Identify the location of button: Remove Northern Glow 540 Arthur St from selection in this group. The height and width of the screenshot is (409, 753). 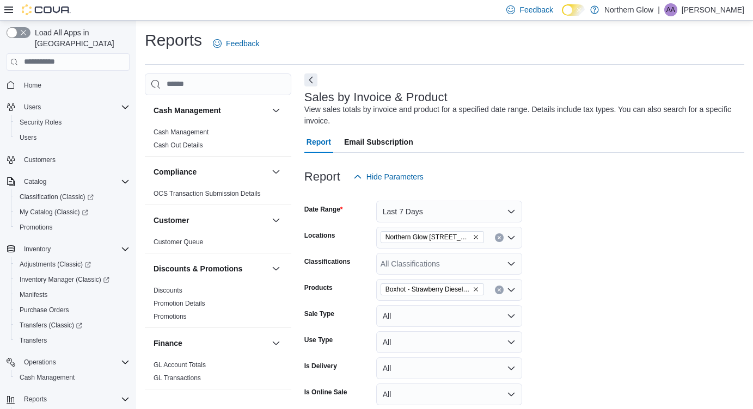
(476, 237).